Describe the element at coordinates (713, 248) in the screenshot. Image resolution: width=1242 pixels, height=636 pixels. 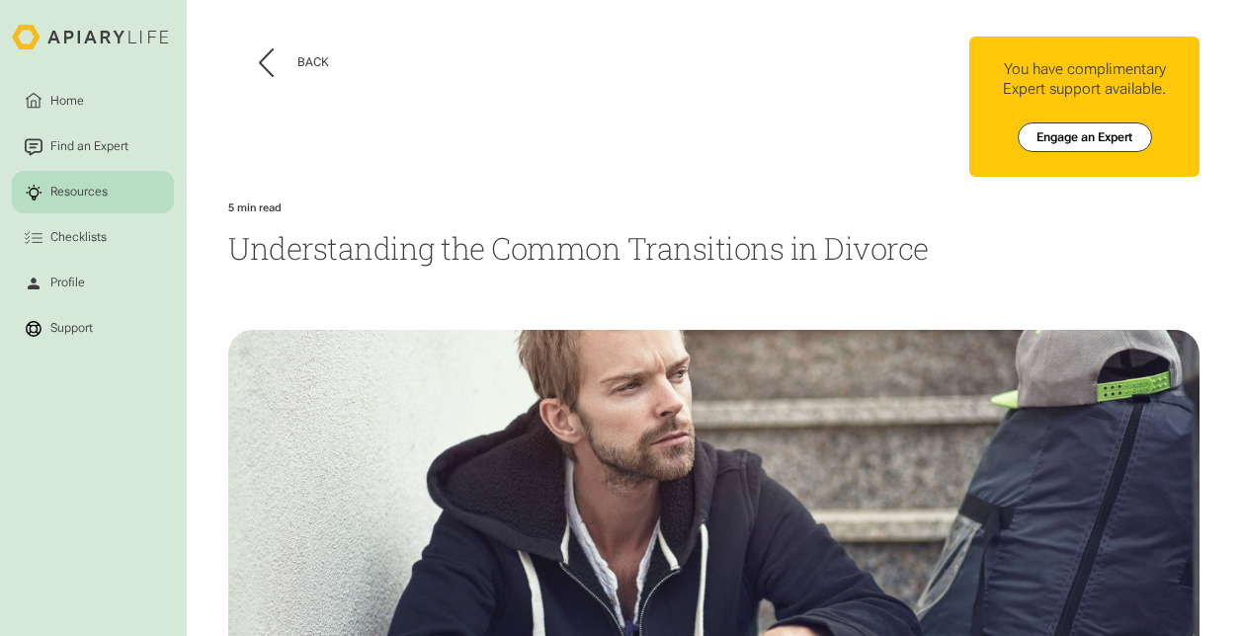
I see `h1: Understanding the Common Transitions in Divorce` at that location.